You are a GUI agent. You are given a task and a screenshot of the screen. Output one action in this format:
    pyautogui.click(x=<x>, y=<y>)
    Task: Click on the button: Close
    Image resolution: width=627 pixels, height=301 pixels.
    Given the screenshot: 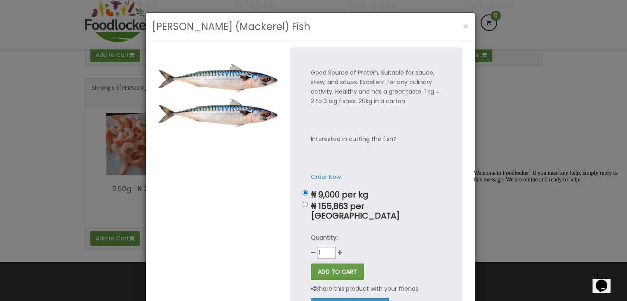 What is the action you would take?
    pyautogui.click(x=466, y=26)
    